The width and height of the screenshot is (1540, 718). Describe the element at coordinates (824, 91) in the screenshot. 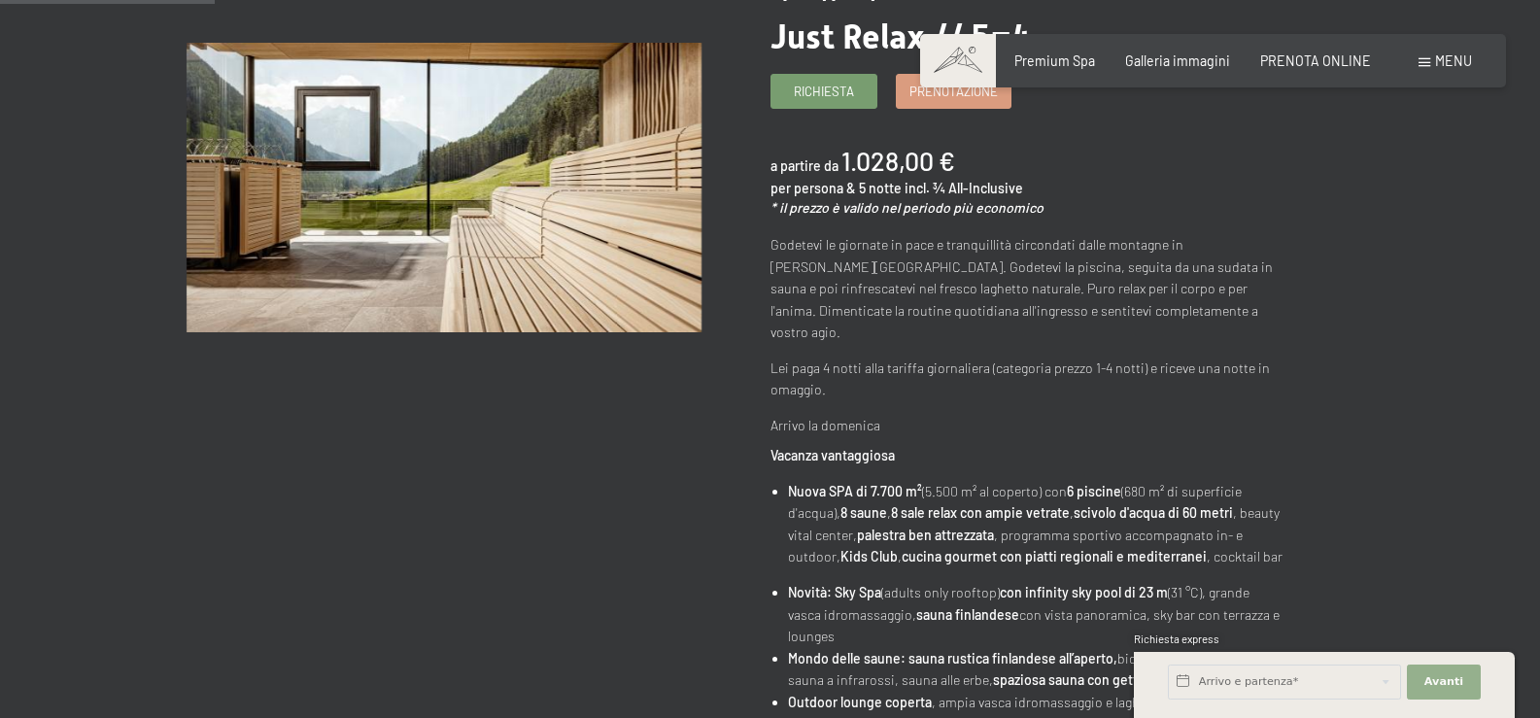

I see `span: Richiesta` at that location.